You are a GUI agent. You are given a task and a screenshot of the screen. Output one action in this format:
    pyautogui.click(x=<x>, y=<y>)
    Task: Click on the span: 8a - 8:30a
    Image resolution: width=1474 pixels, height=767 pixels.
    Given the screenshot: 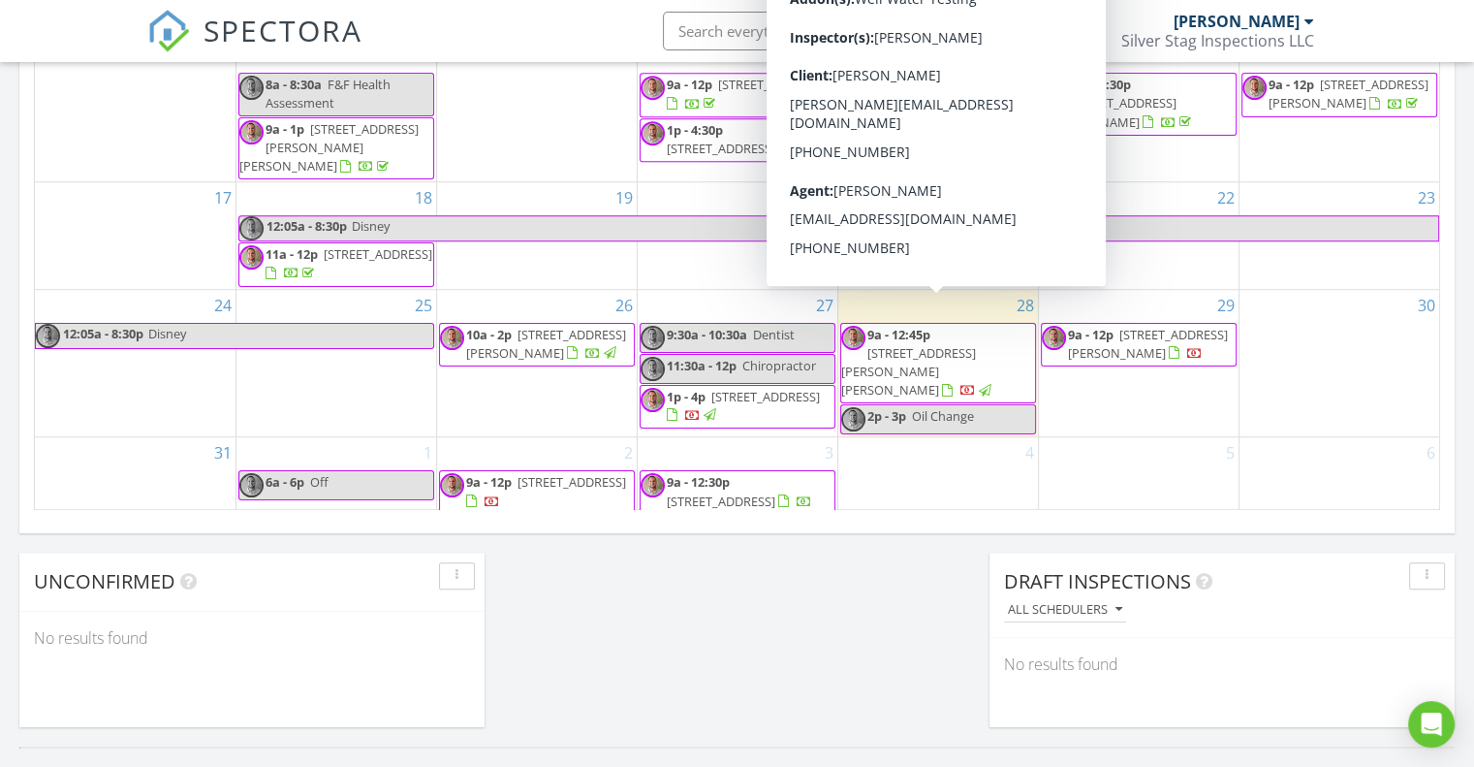 What is the action you would take?
    pyautogui.click(x=294, y=84)
    